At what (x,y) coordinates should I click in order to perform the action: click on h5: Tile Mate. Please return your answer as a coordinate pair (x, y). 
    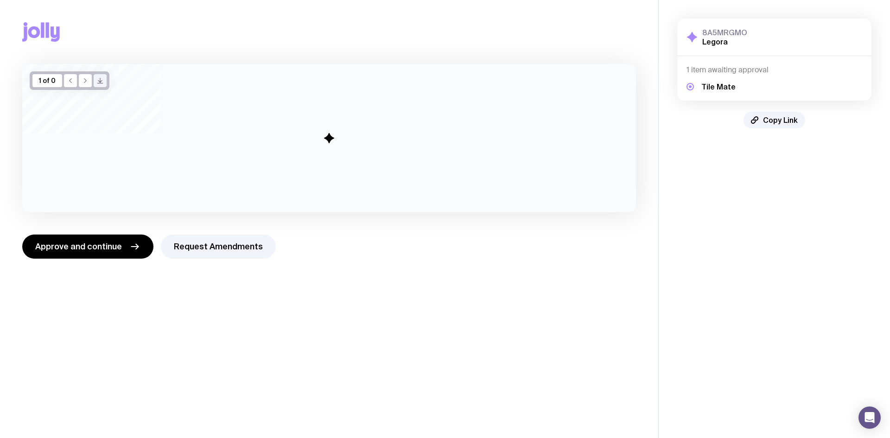
    Looking at the image, I should click on (719, 87).